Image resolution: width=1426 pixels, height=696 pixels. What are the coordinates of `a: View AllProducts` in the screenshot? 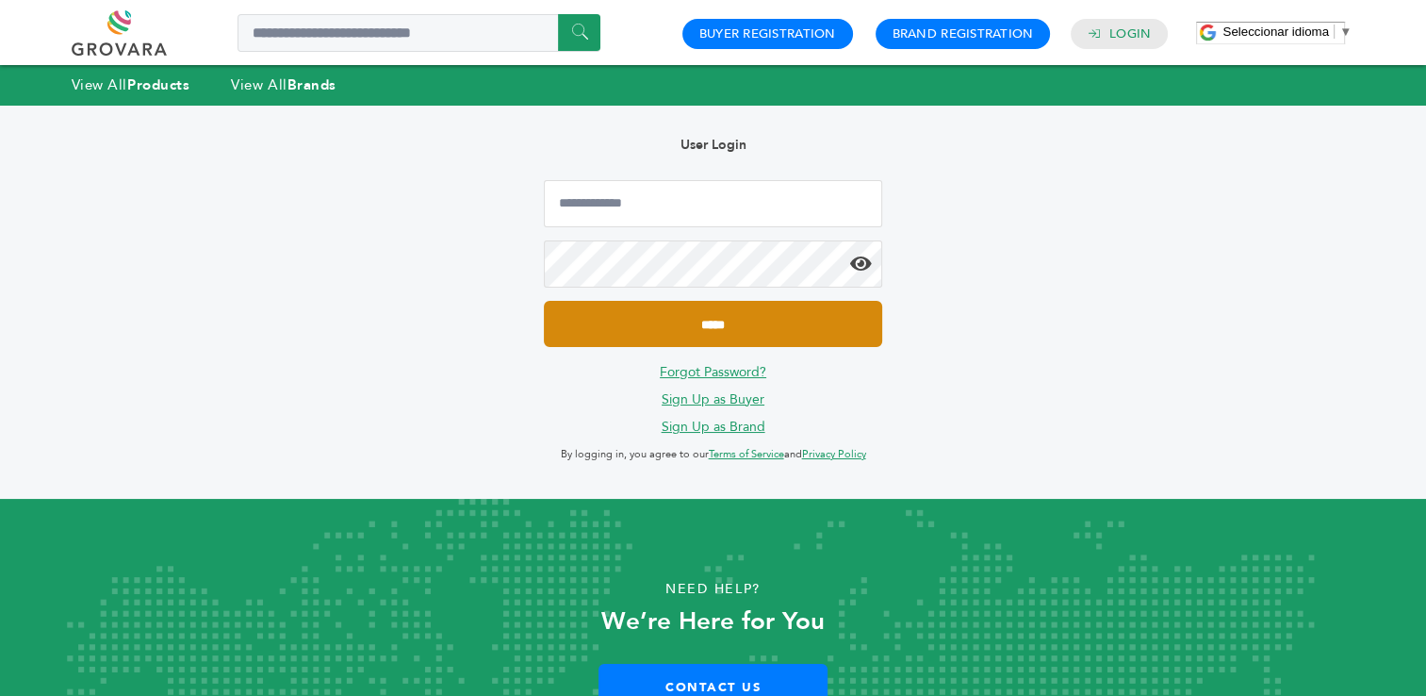 It's located at (131, 85).